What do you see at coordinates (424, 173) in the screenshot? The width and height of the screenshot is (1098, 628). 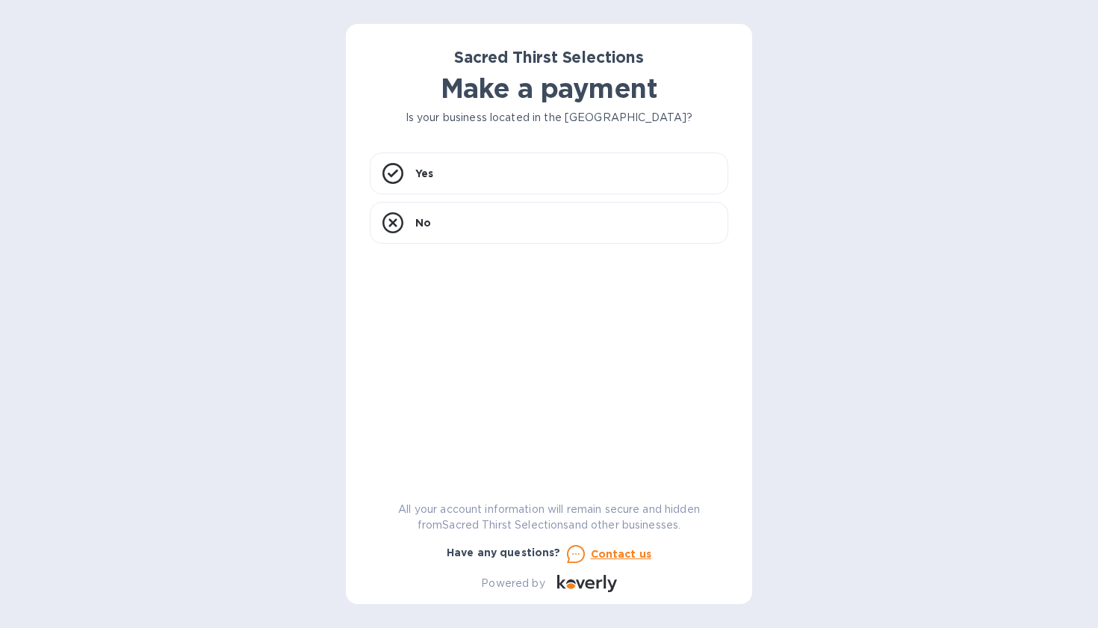 I see `p: Yes` at bounding box center [424, 173].